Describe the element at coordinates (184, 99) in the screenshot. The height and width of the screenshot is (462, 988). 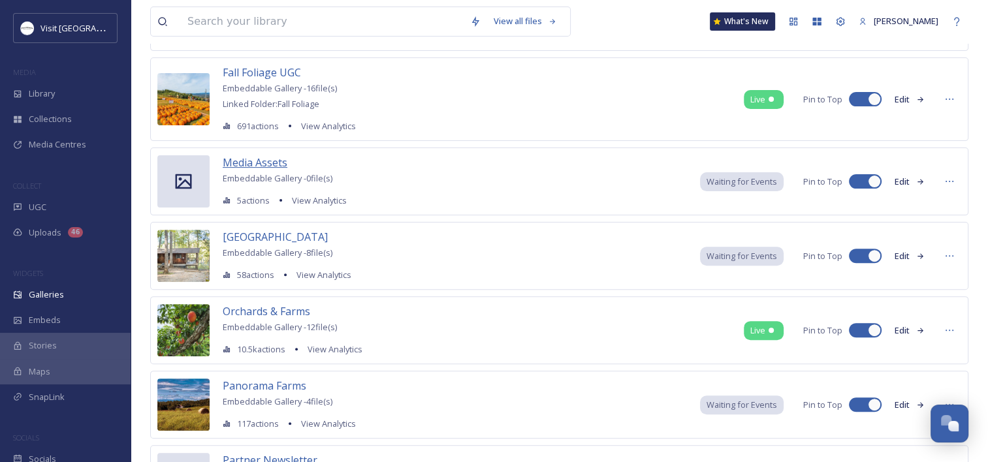
I see `img: dba361ae-5d15-4cf0-9387-c56fffd65359.jpg` at that location.